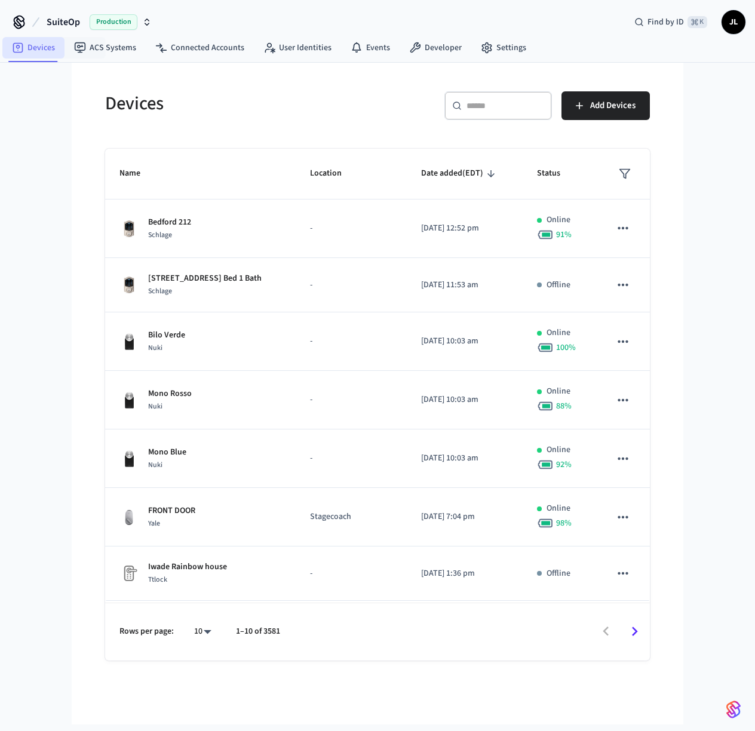 The width and height of the screenshot is (755, 731). What do you see at coordinates (666, 22) in the screenshot?
I see `span: Find by ID` at bounding box center [666, 22].